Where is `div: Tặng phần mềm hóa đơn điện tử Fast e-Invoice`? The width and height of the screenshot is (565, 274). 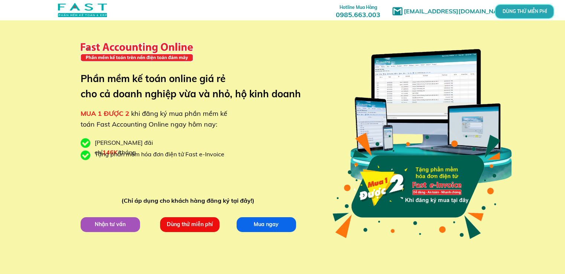
div: Tặng phần mềm hóa đơn điện tử Fast e-Invoice is located at coordinates (162, 155).